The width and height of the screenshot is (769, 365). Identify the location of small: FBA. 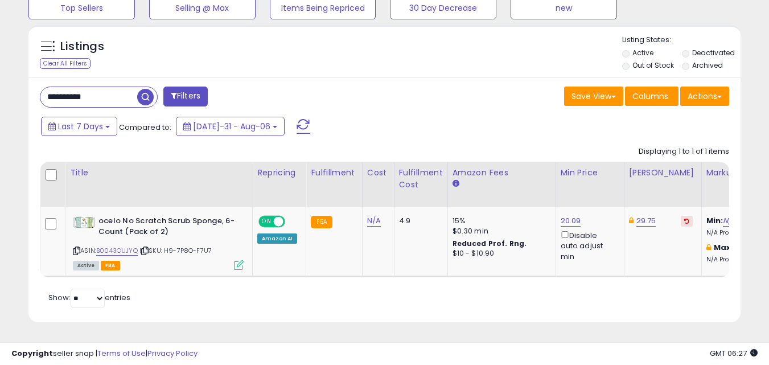
(321, 222).